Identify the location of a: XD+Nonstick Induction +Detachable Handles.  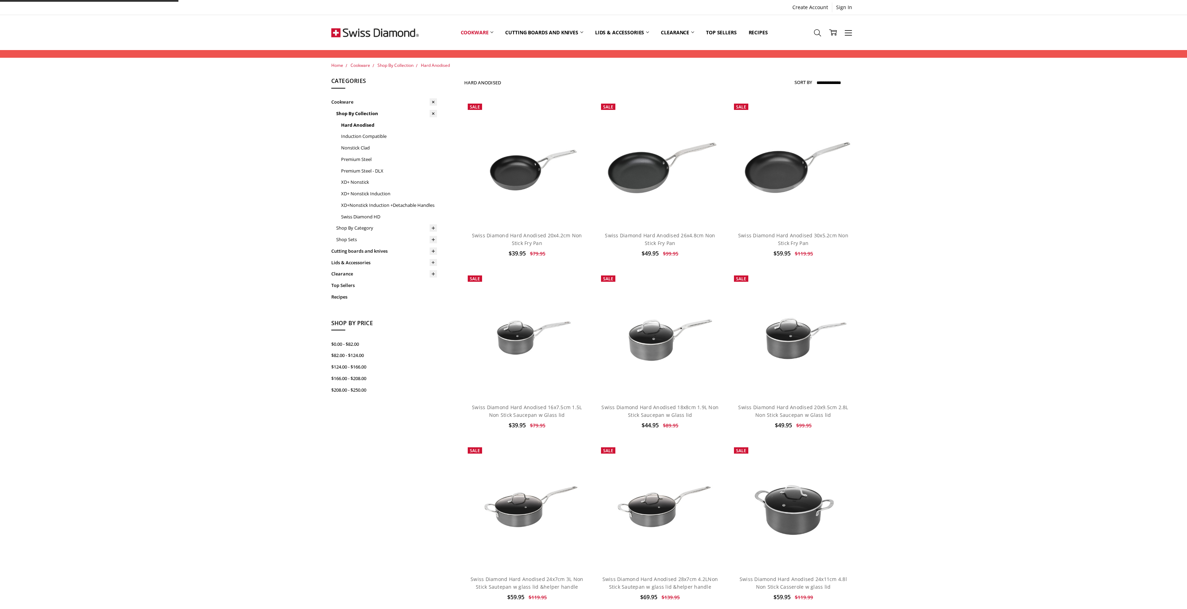
(389, 205).